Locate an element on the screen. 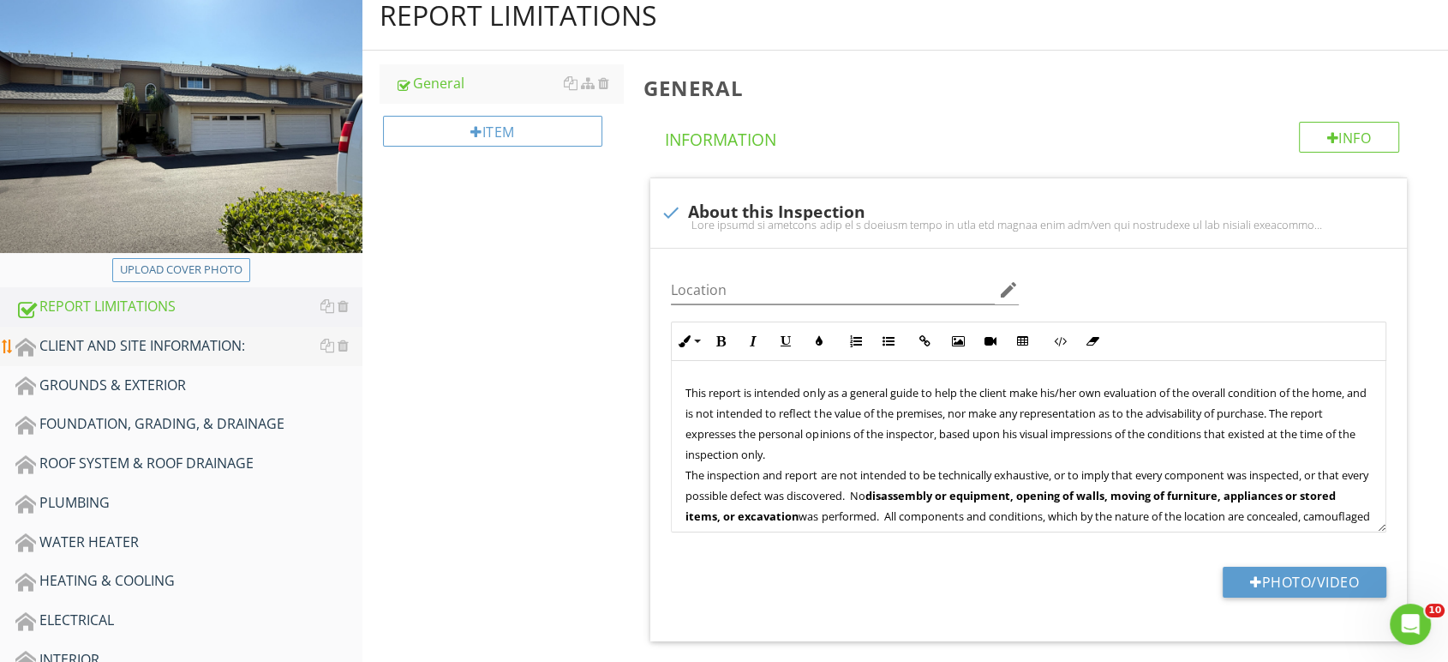 This screenshot has width=1448, height=662. div: General is located at coordinates (509, 83).